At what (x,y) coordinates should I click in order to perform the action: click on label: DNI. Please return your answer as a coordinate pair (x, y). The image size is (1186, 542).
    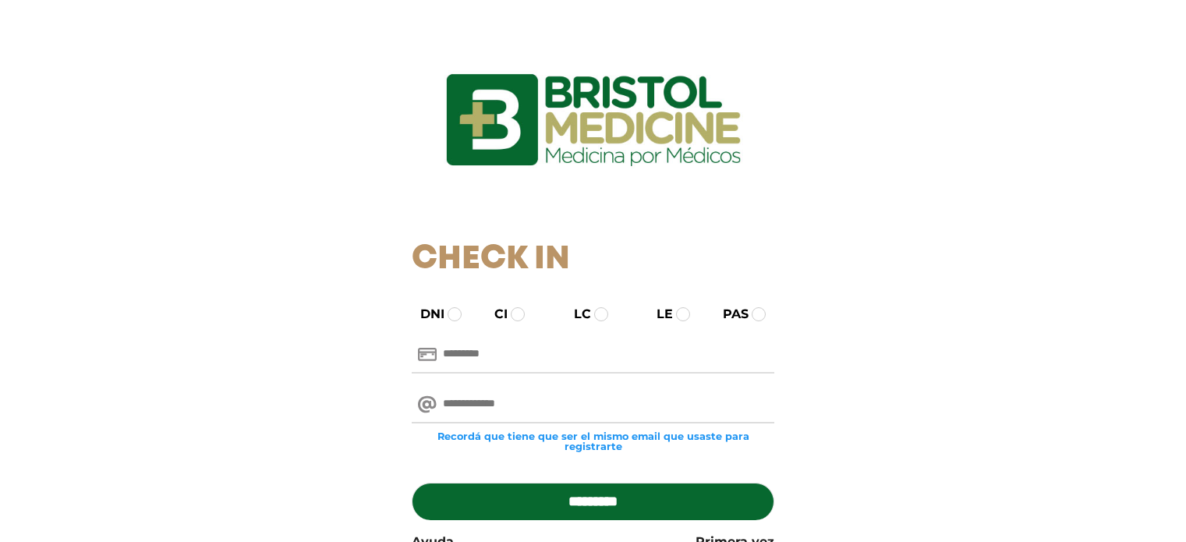
    Looking at the image, I should click on (425, 314).